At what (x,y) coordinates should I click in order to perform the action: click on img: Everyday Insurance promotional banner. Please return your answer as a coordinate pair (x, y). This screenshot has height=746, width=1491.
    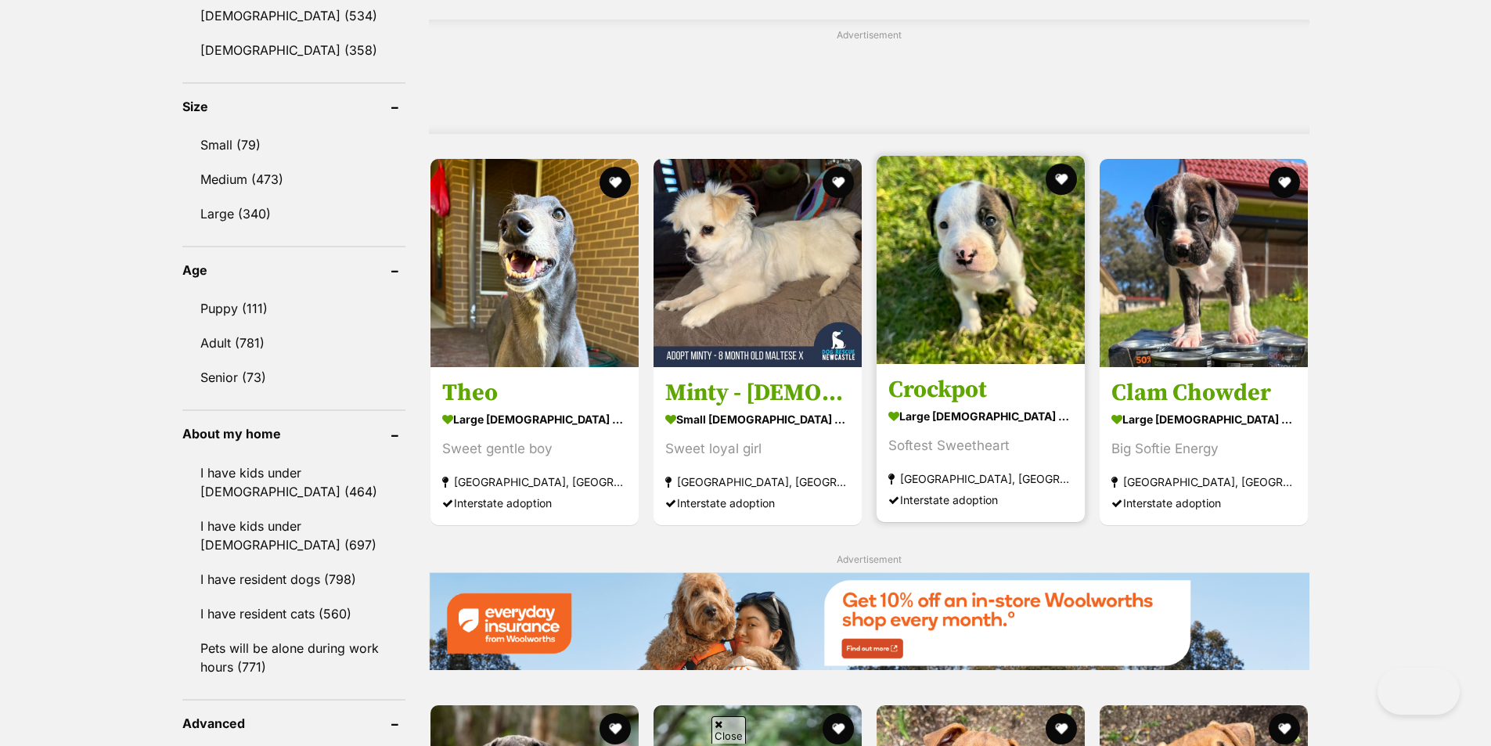
    Looking at the image, I should click on (869, 621).